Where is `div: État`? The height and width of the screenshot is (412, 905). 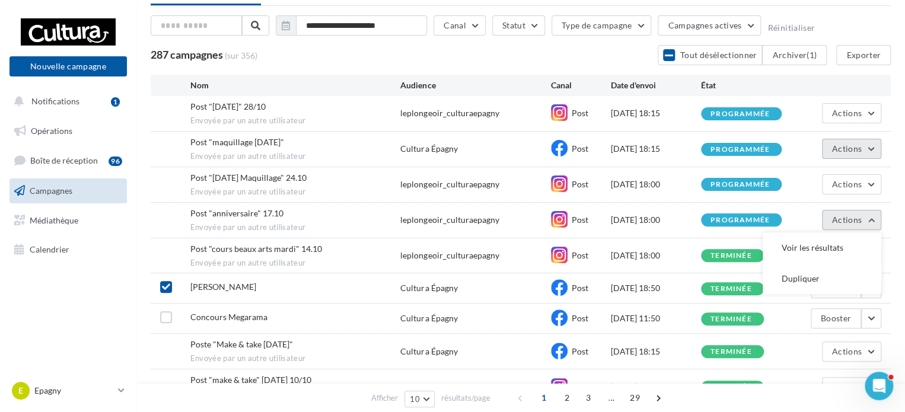 div: État is located at coordinates (746, 85).